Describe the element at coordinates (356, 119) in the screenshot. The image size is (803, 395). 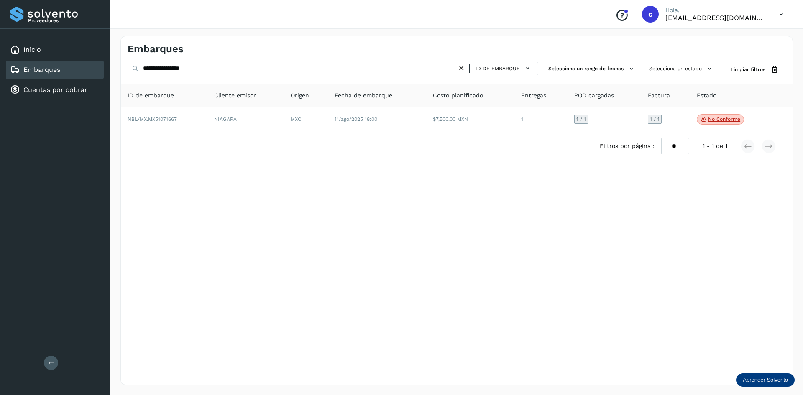
I see `span: 11/ago/2025 18:00` at that location.